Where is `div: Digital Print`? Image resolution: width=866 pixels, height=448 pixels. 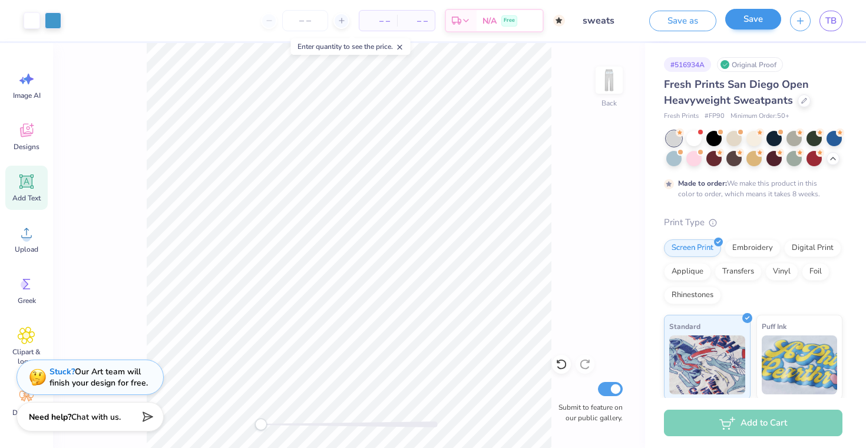 div: Digital Print is located at coordinates (812, 248).